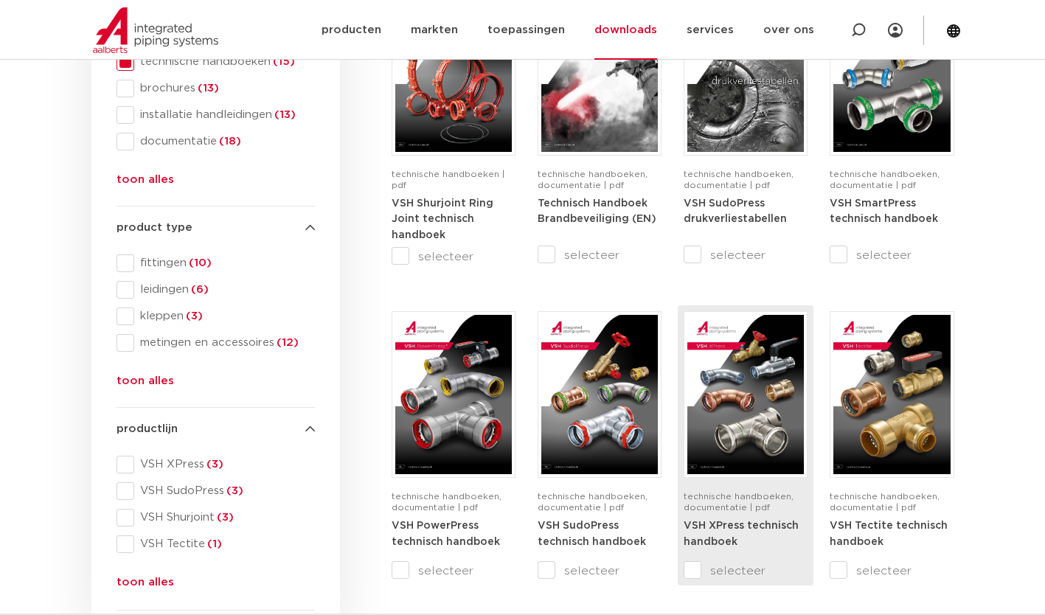 The width and height of the screenshot is (1045, 615). I want to click on strong: VSH Tectite technisch handboek, so click(888, 534).